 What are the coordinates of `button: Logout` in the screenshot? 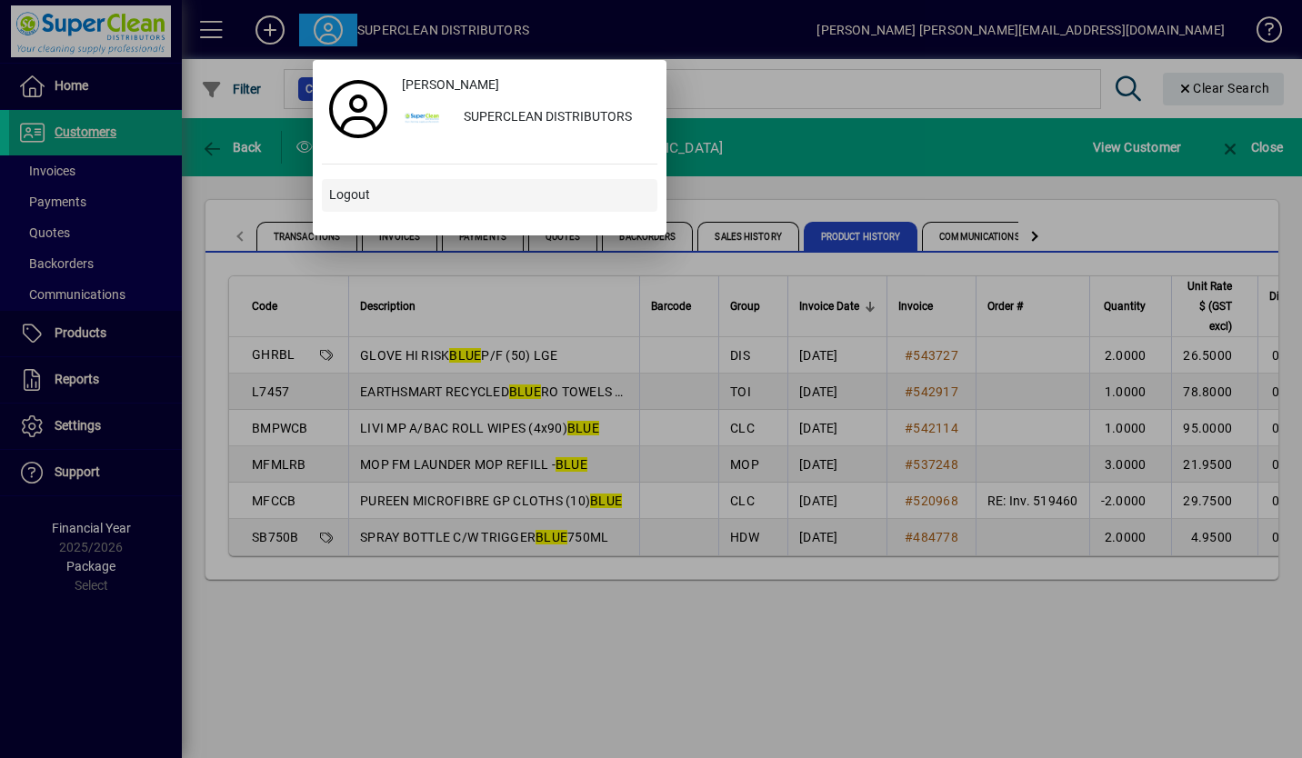 It's located at (489, 195).